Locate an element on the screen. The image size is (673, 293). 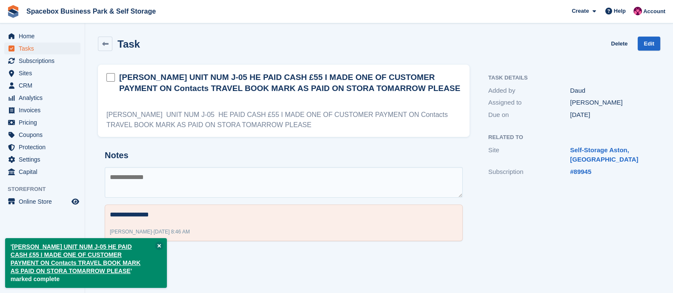
span: Create is located at coordinates (580, 11).